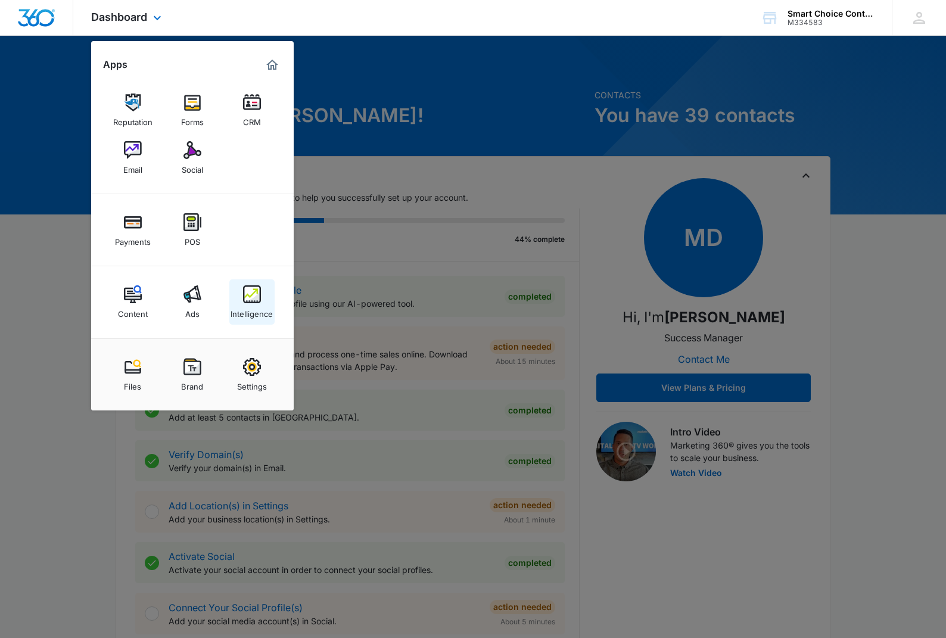  I want to click on a: Marketing 360® Dashboard, so click(272, 65).